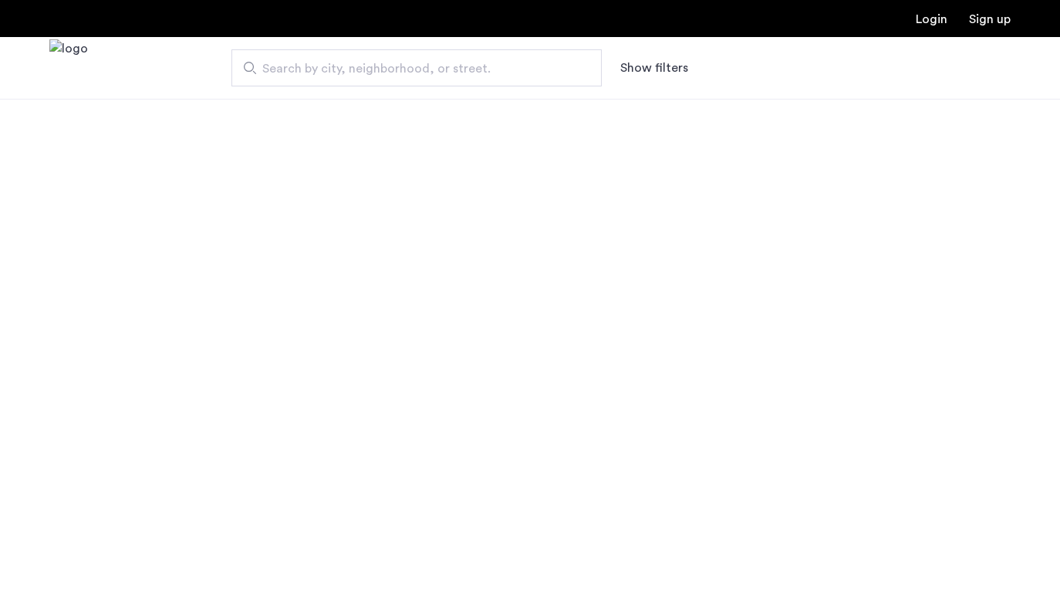 This screenshot has height=595, width=1060. What do you see at coordinates (989, 19) in the screenshot?
I see `a: Registration` at bounding box center [989, 19].